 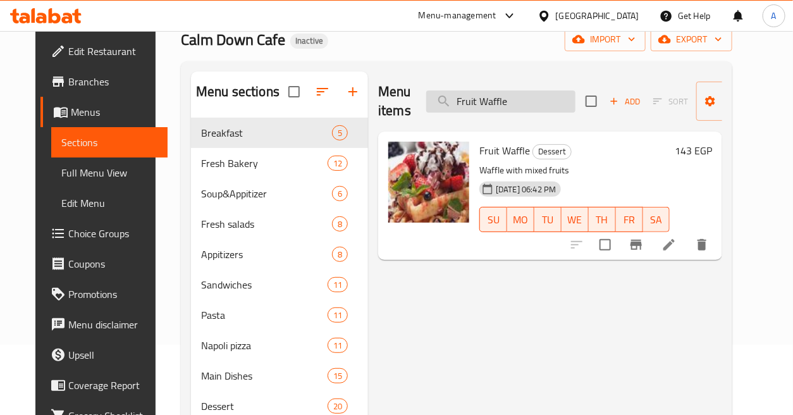 I want to click on span: Sandwiches, so click(x=264, y=285).